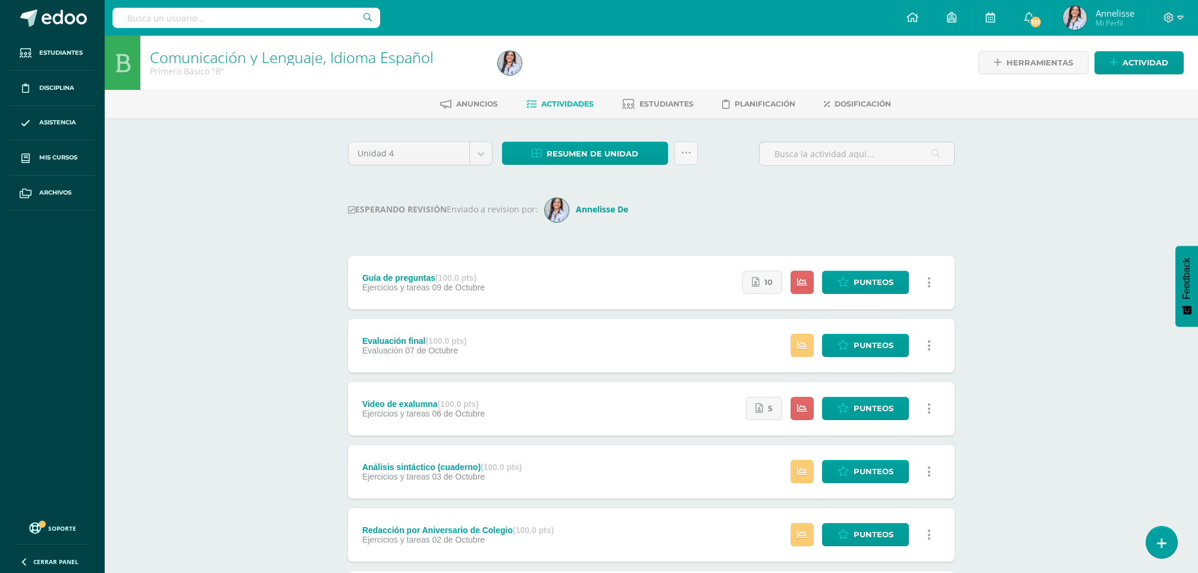 This screenshot has width=1198, height=573. Describe the element at coordinates (52, 193) in the screenshot. I see `a: Archivos` at that location.